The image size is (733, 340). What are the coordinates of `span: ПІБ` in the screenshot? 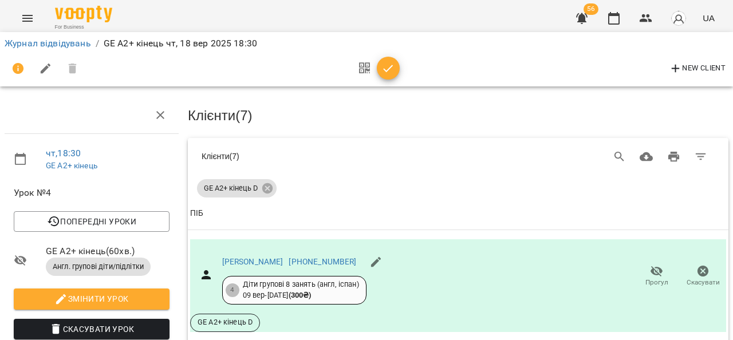 It's located at (458, 214).